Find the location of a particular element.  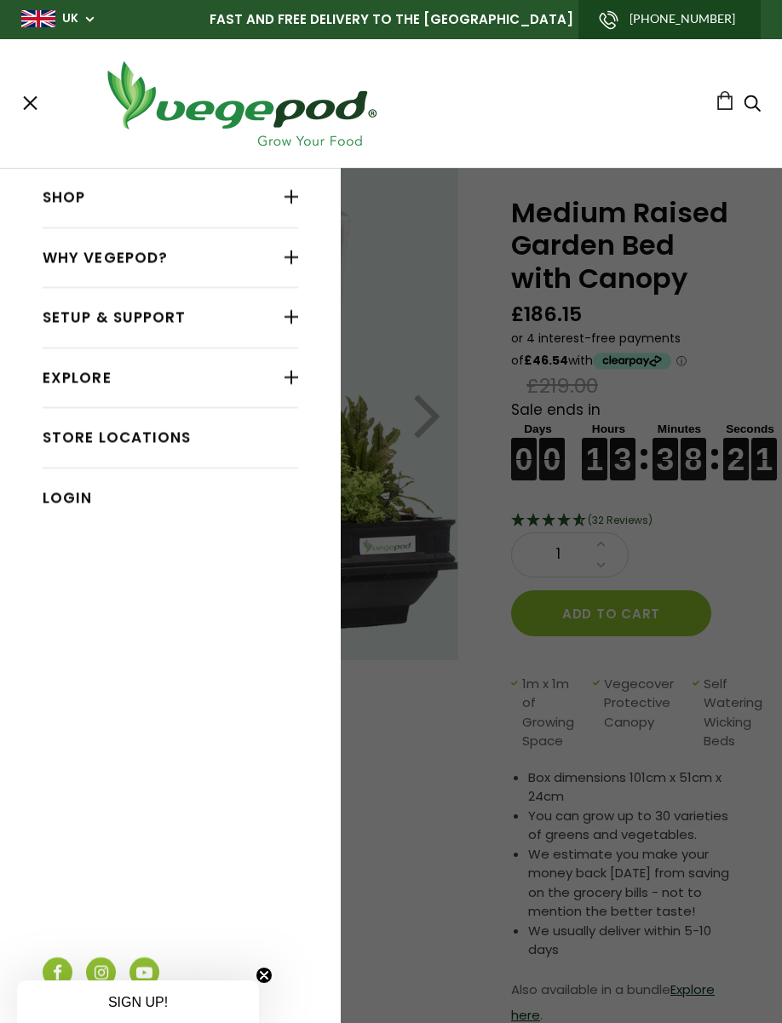

div: SIGN UP!Close teaser is located at coordinates (138, 1001).